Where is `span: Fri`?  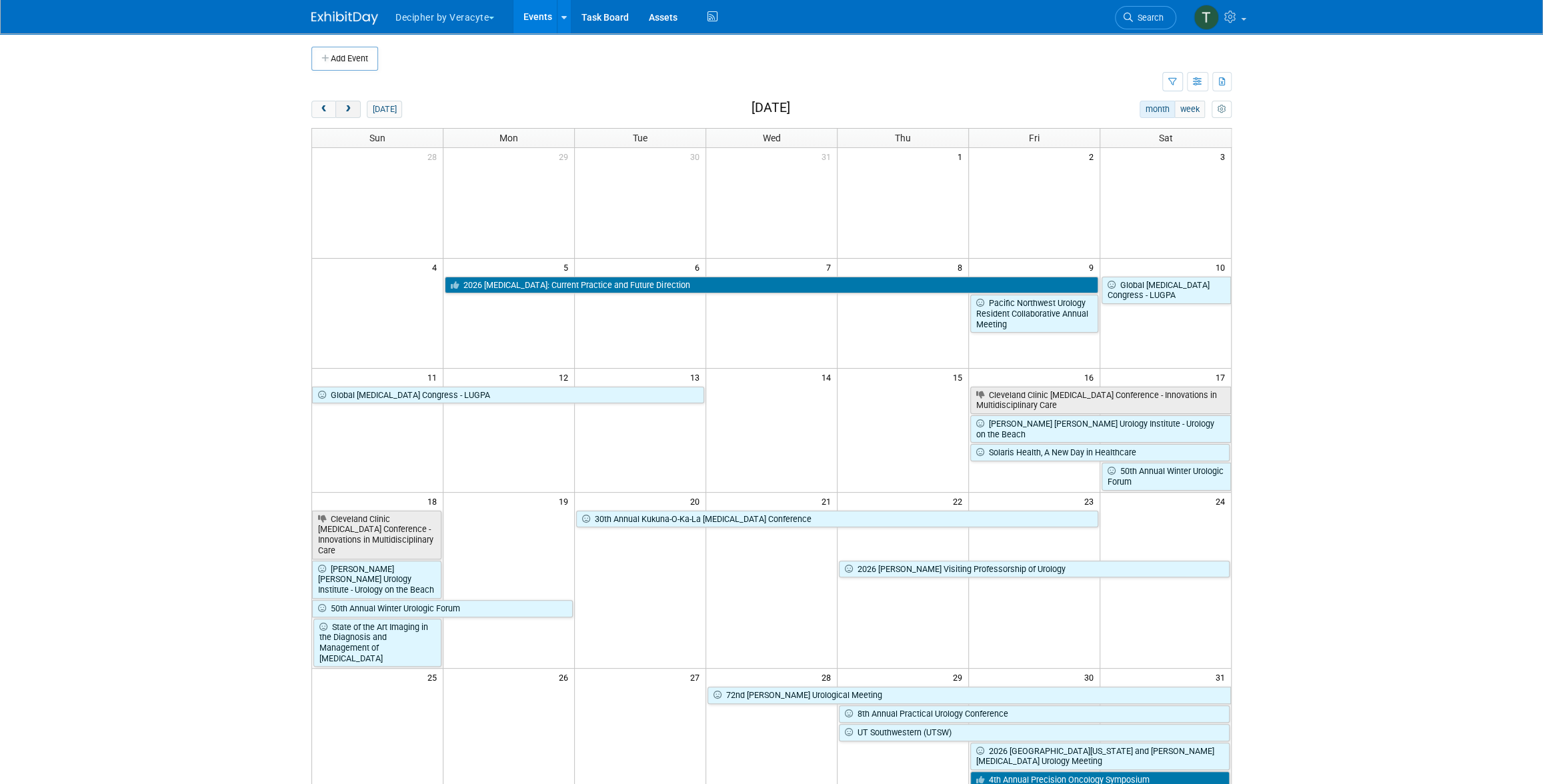
span: Fri is located at coordinates (1035, 138).